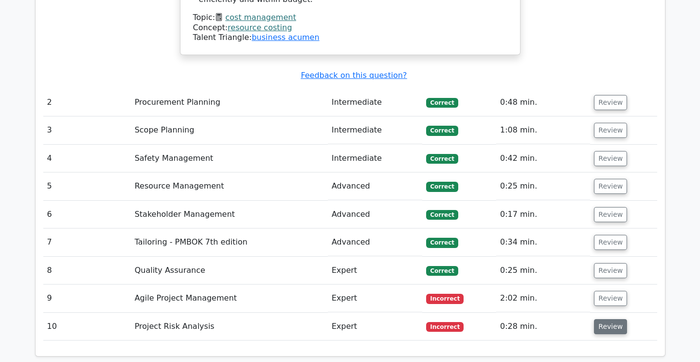 Image resolution: width=700 pixels, height=362 pixels. I want to click on td: 1:08 min., so click(543, 130).